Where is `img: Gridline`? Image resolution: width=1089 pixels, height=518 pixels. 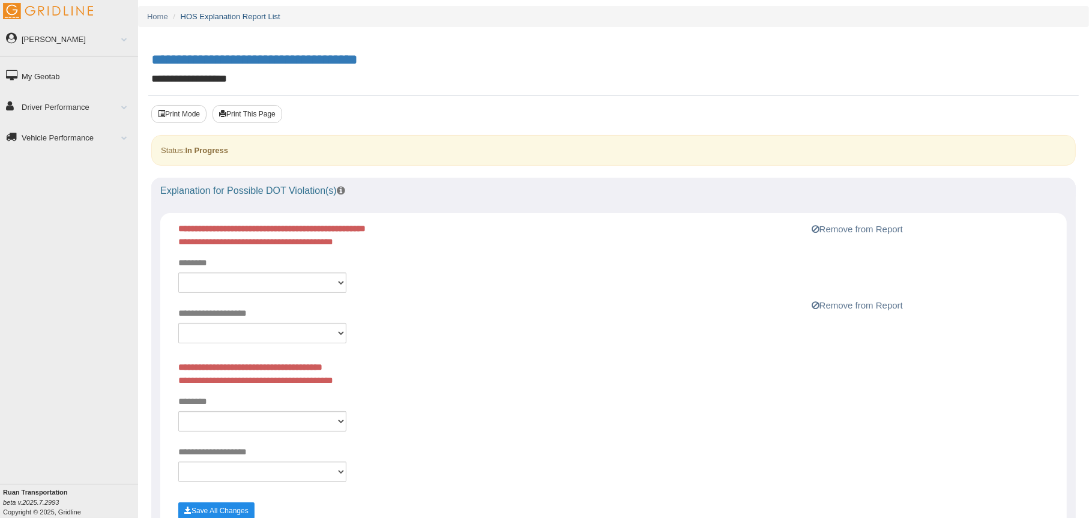
img: Gridline is located at coordinates (48, 11).